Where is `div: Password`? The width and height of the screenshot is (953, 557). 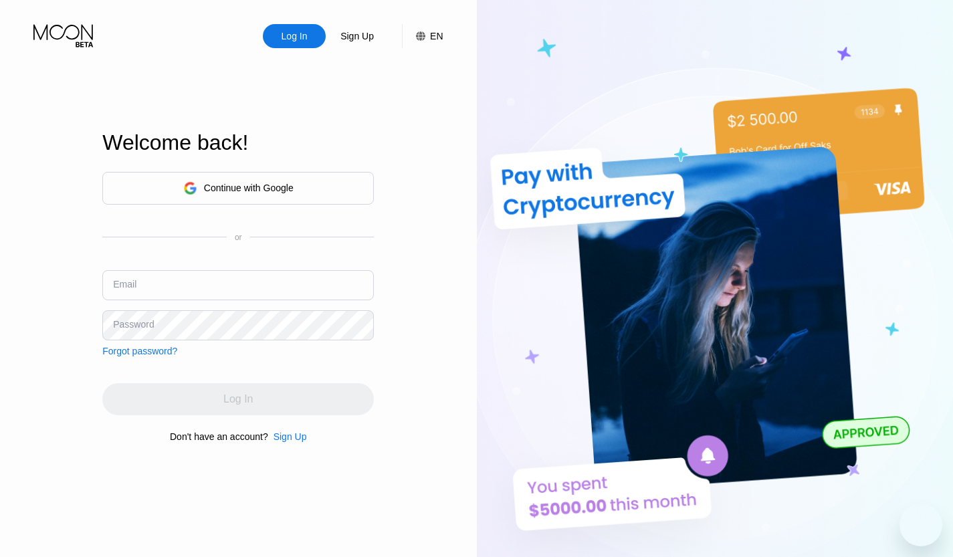 div: Password is located at coordinates (133, 324).